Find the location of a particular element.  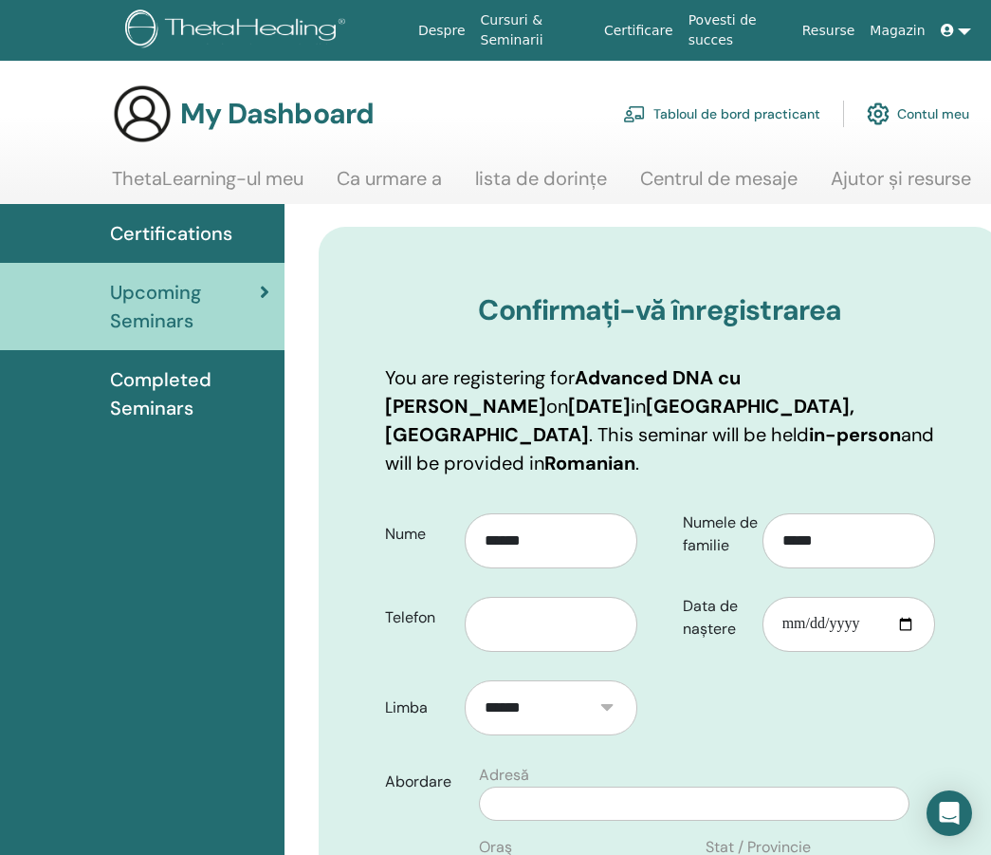

a: ThetaLearning-ul meu is located at coordinates (208, 185).